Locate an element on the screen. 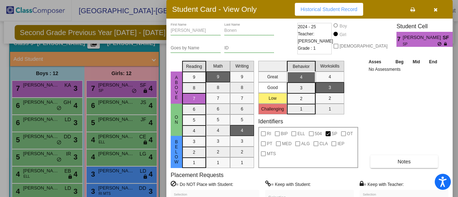  button: Historical Student Record is located at coordinates (329, 9).